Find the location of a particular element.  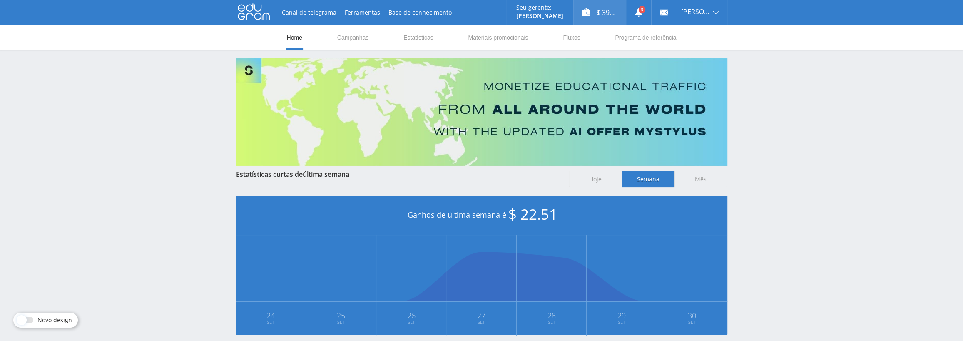

span: Hoje is located at coordinates (595, 179).